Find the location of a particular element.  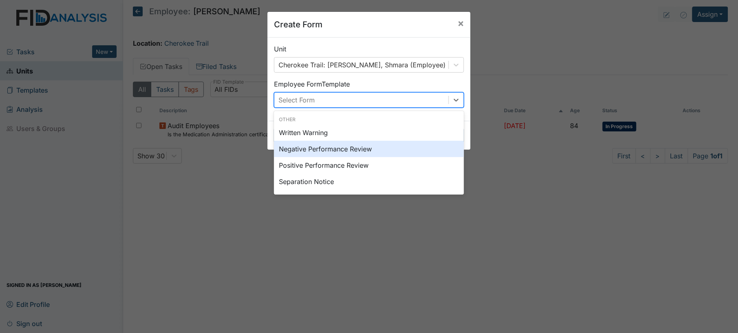

div: Separation Notice is located at coordinates (369, 182).